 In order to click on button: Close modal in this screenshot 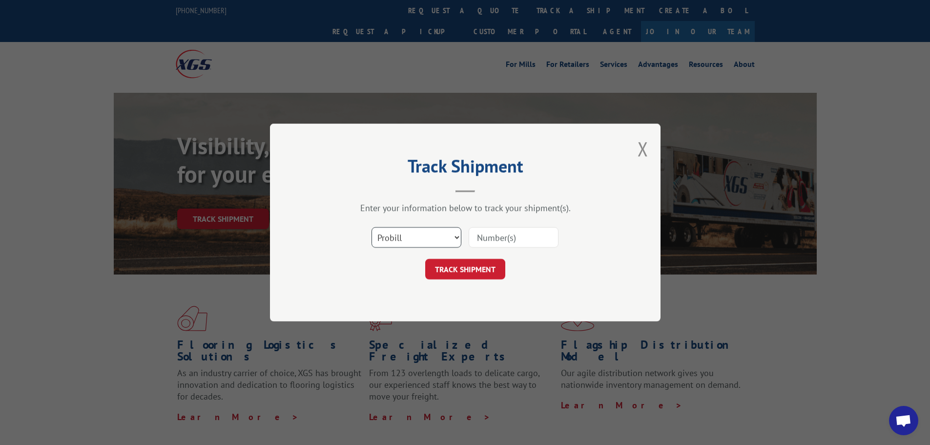, I will do `click(643, 148)`.